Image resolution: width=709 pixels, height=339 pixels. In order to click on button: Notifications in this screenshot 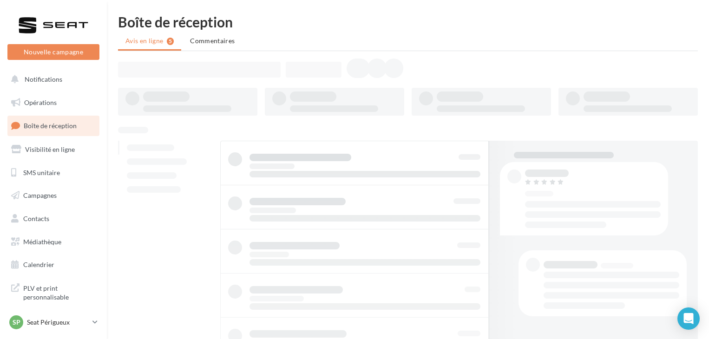, I will do `click(52, 79)`.